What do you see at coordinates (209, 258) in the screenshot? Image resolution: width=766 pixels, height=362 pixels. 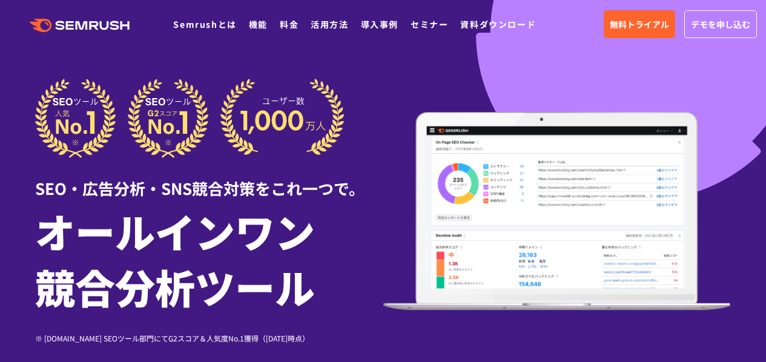 I see `h1: オールインワン 競合分析ツール` at bounding box center [209, 258].